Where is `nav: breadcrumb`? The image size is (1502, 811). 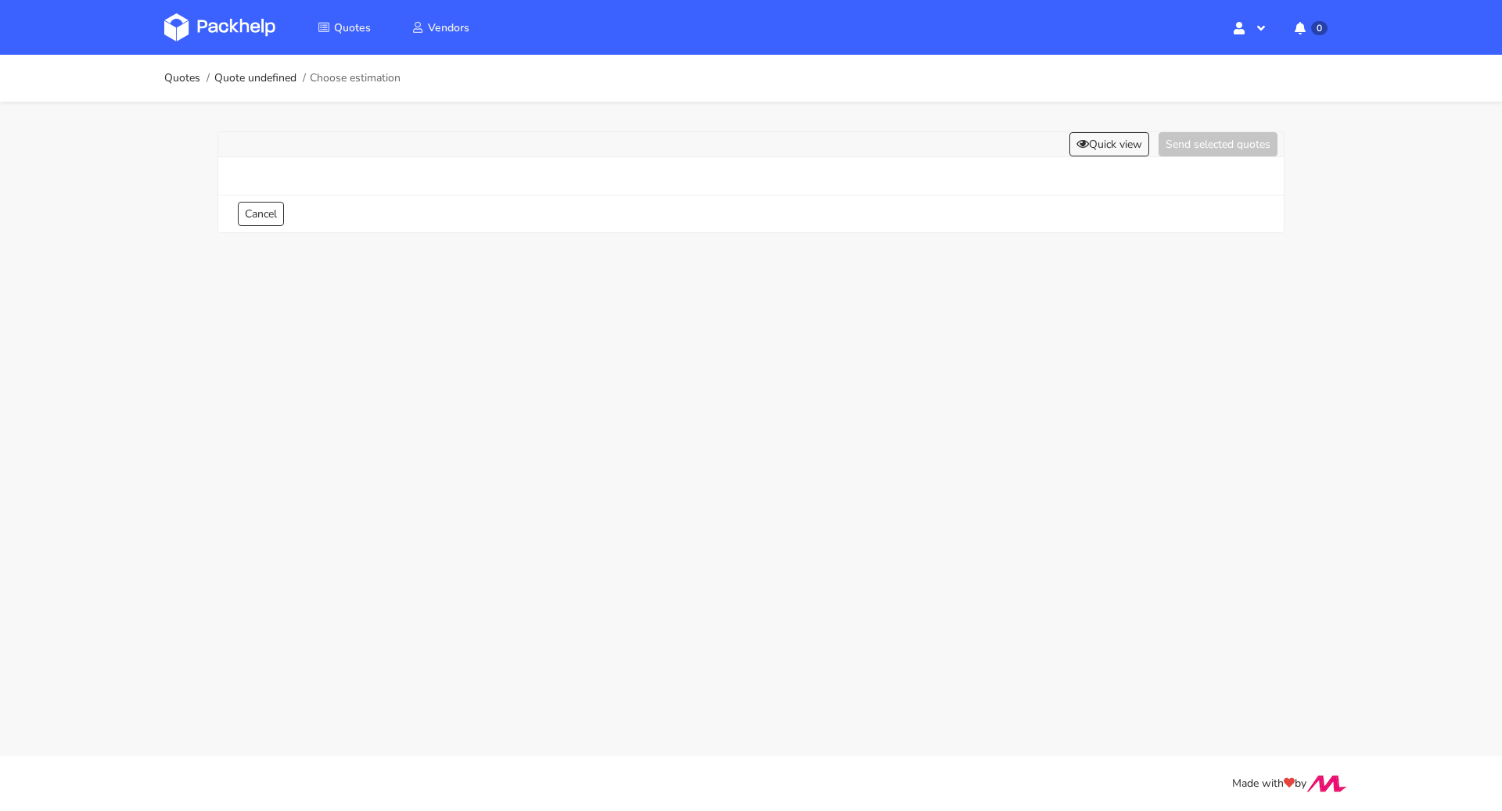
nav: breadcrumb is located at coordinates (282, 78).